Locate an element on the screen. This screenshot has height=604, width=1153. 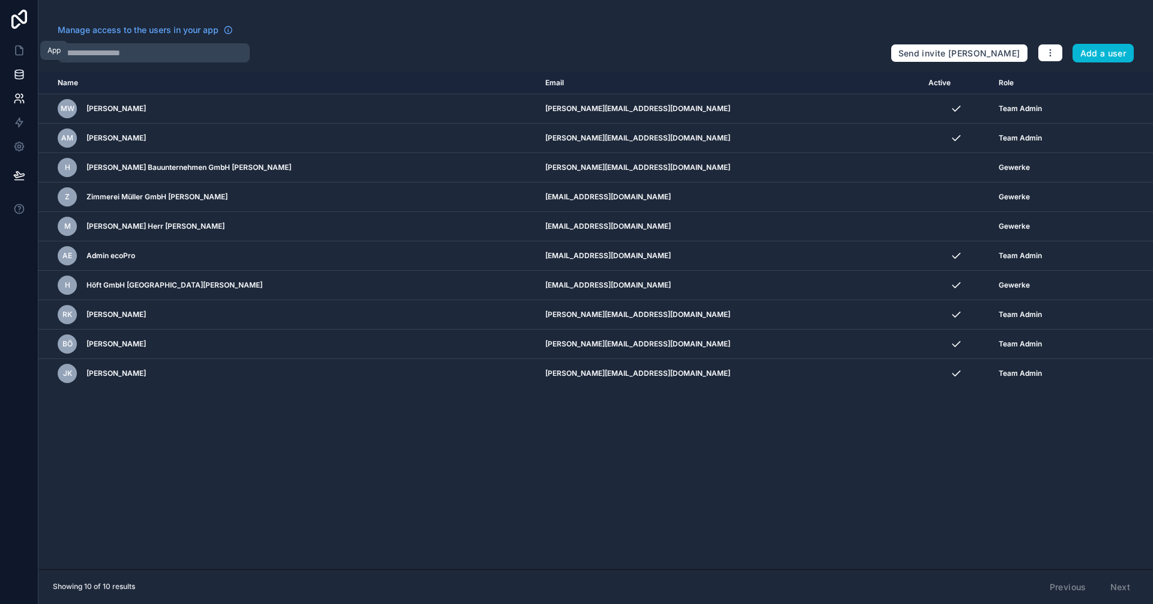
span: M is located at coordinates (67, 226).